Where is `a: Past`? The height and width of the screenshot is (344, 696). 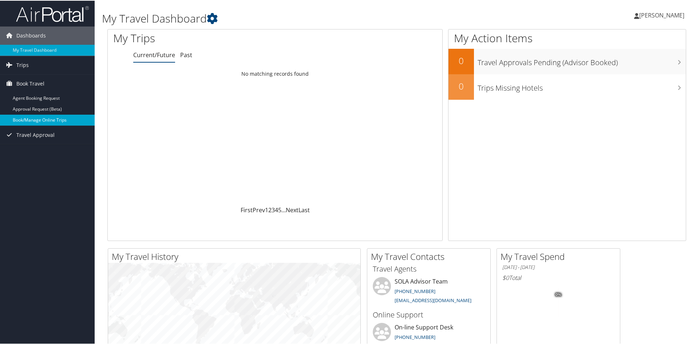
a: Past is located at coordinates (186, 54).